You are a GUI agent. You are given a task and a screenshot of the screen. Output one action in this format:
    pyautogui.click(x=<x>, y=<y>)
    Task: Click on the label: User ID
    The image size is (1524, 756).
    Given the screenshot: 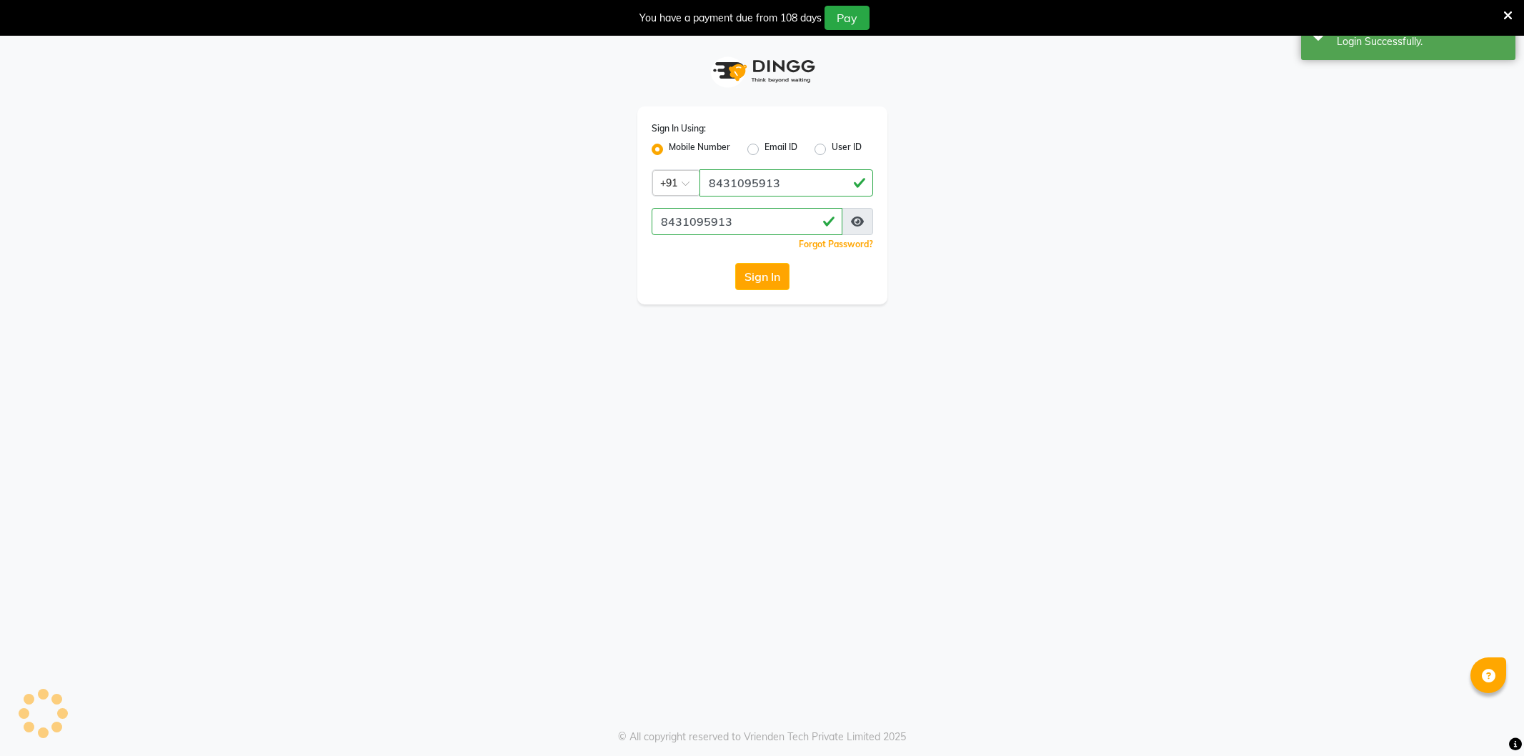 What is the action you would take?
    pyautogui.click(x=847, y=149)
    